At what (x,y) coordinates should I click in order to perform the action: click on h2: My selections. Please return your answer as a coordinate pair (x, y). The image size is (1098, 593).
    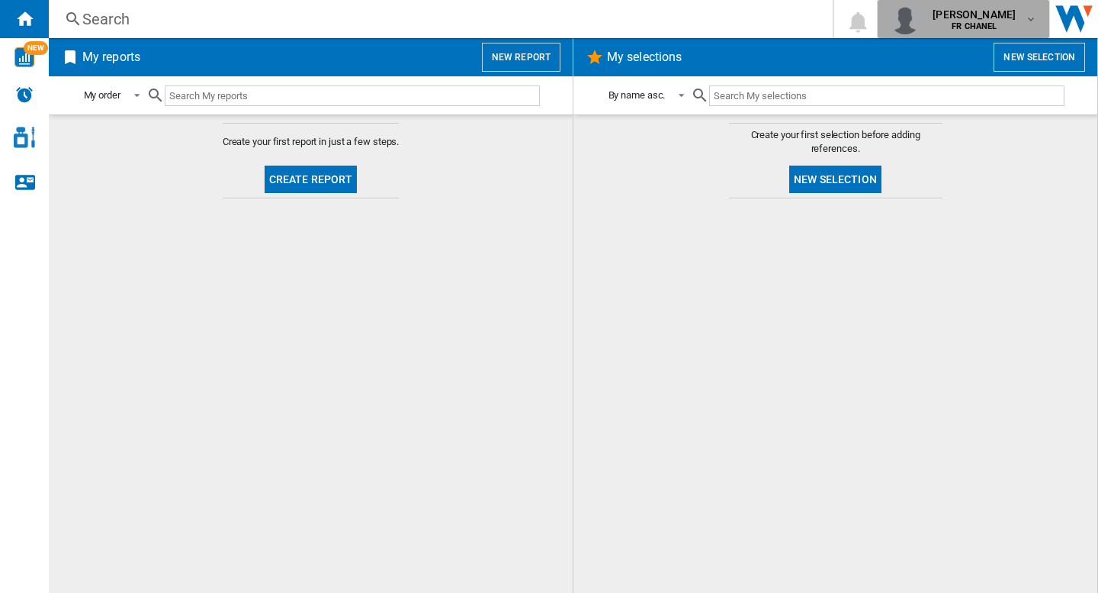
    Looking at the image, I should click on (644, 57).